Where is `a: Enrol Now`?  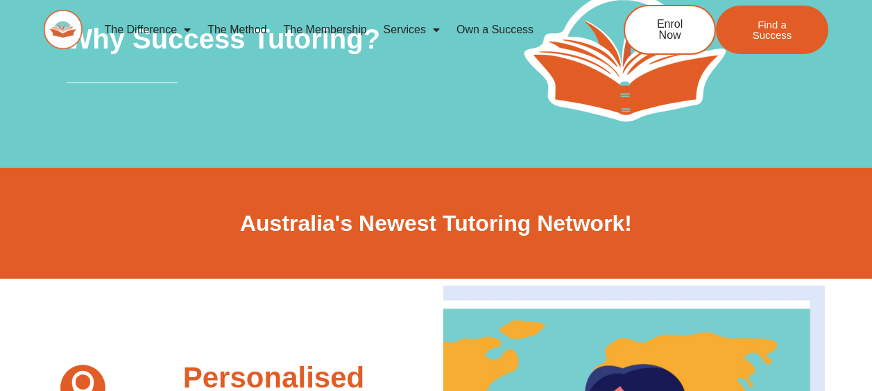
a: Enrol Now is located at coordinates (669, 30).